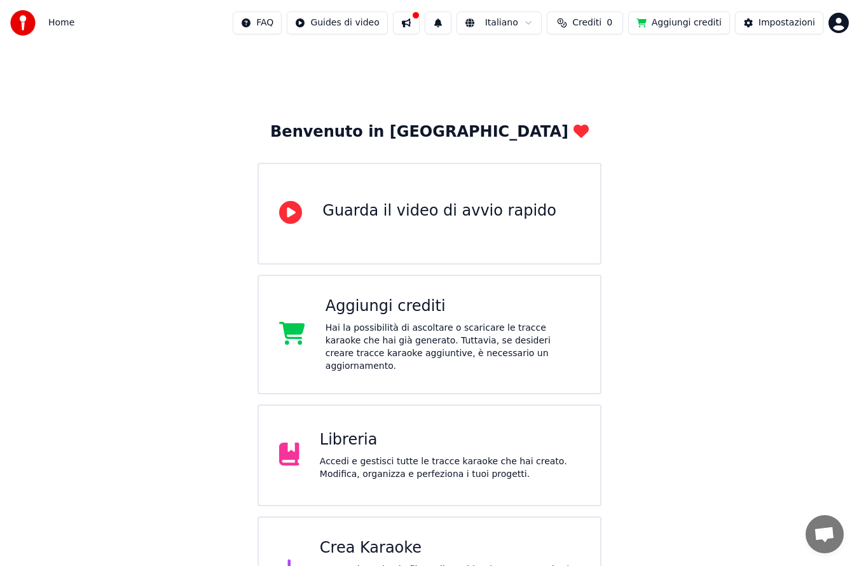 The height and width of the screenshot is (566, 859). I want to click on a: Aprire la chat, so click(825, 534).